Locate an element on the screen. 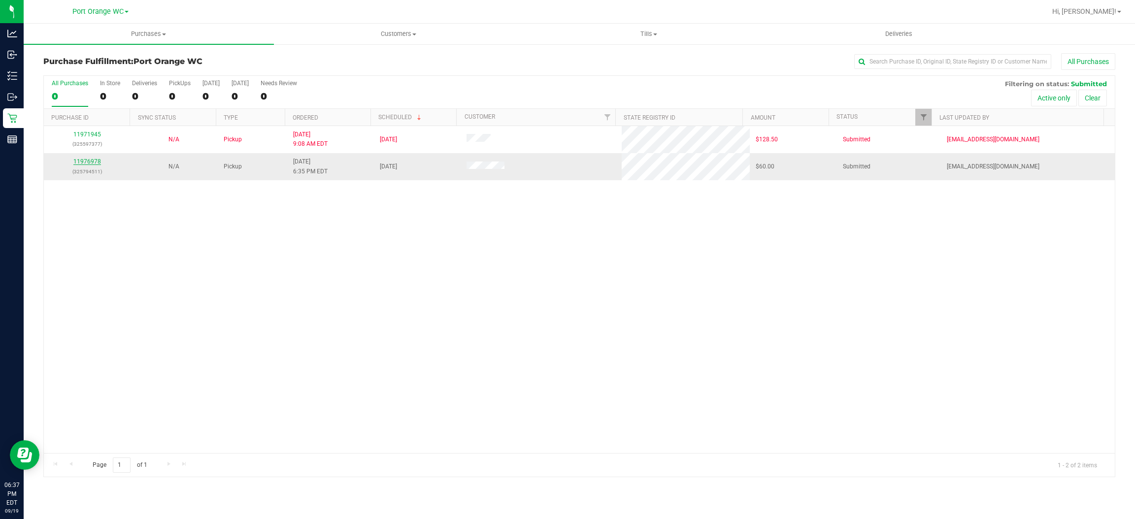  div: All Purchases is located at coordinates (70, 83).